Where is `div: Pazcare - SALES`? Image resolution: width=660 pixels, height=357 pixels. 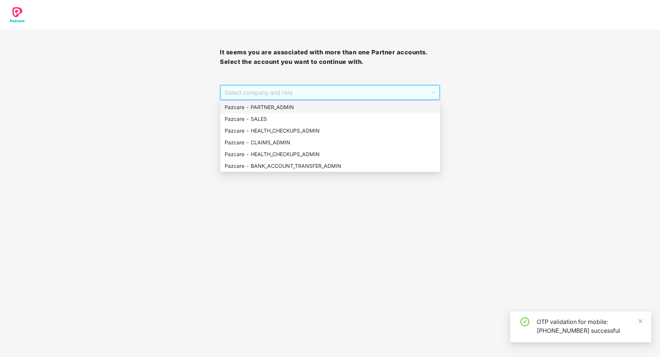 div: Pazcare - SALES is located at coordinates (330, 119).